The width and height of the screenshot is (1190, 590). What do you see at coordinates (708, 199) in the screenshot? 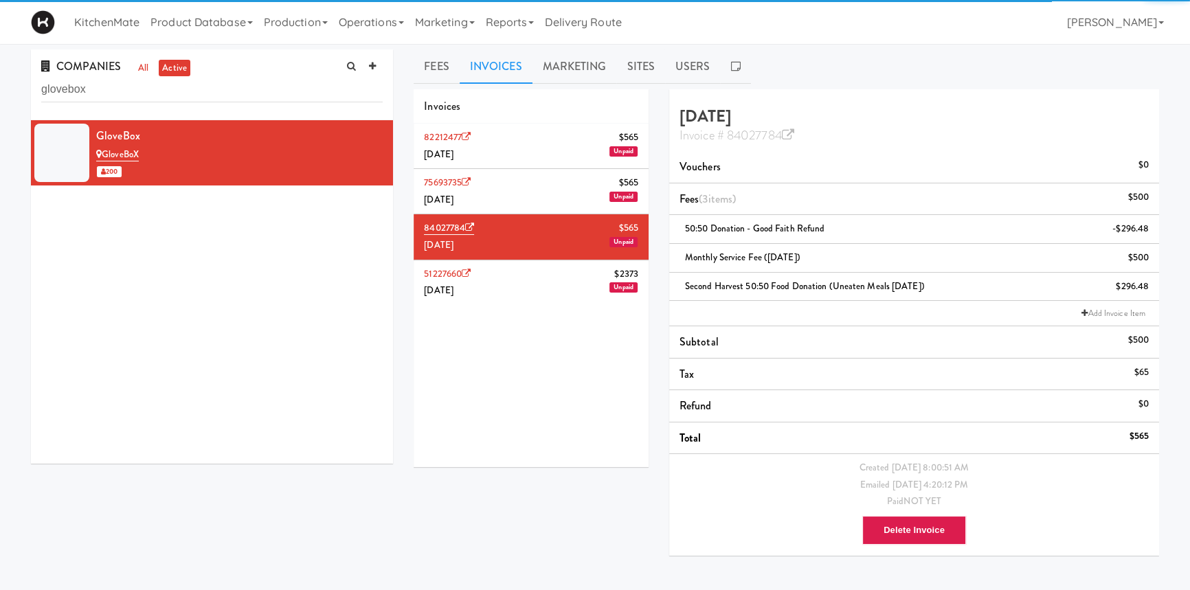
I see `span: Fees` at bounding box center [708, 199].